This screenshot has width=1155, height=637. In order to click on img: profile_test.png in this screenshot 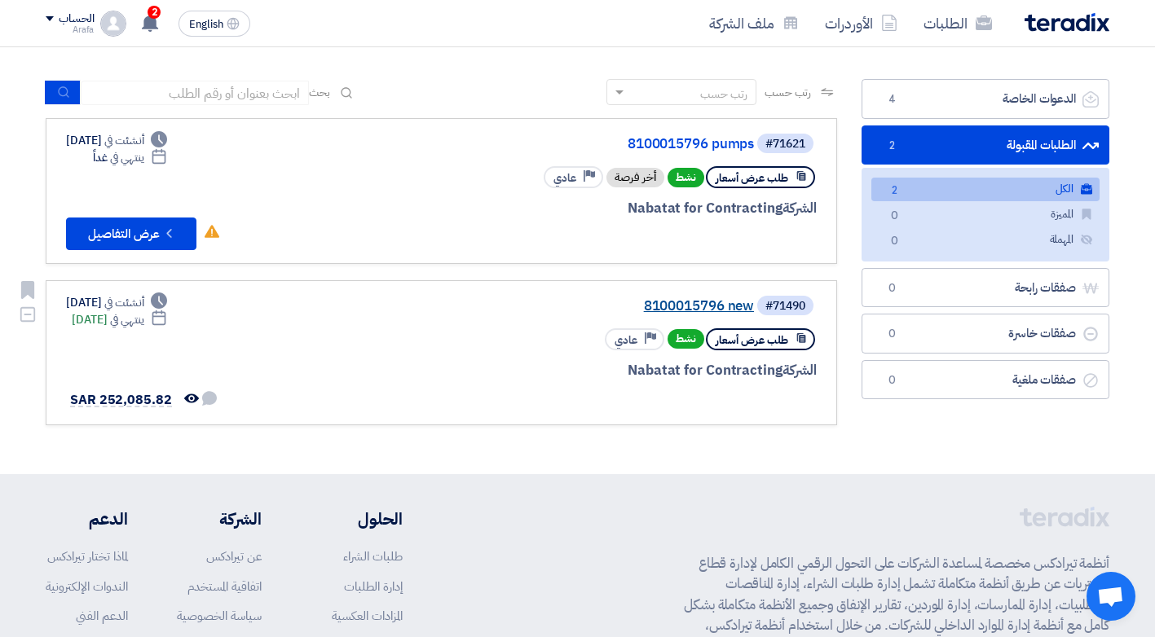, I will do `click(113, 24)`.